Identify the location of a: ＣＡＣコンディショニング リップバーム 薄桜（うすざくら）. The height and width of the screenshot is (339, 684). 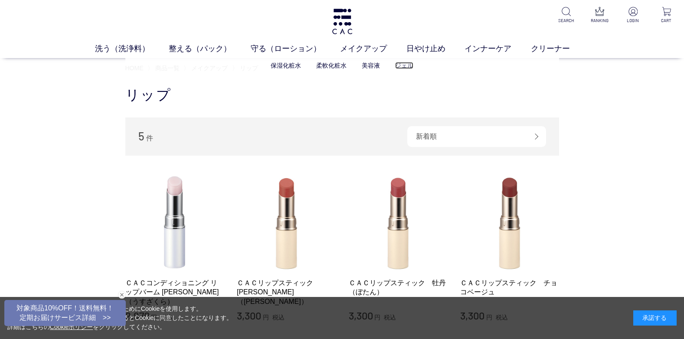
(175, 223).